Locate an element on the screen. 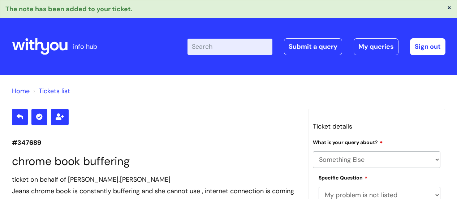  a: Sign out is located at coordinates (427, 47).